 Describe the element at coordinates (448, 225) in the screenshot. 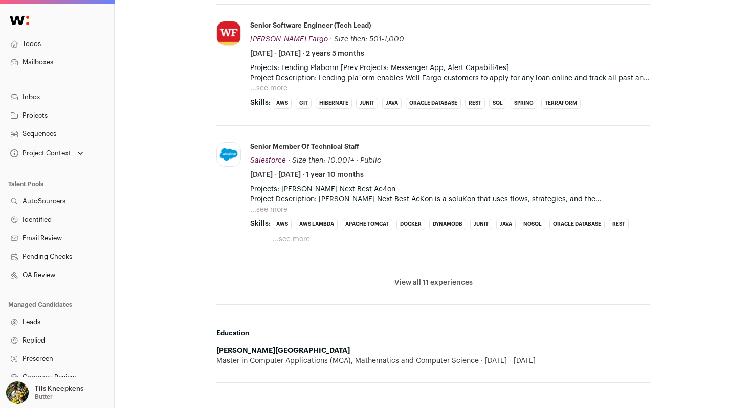

I see `li: DynamoDB` at that location.